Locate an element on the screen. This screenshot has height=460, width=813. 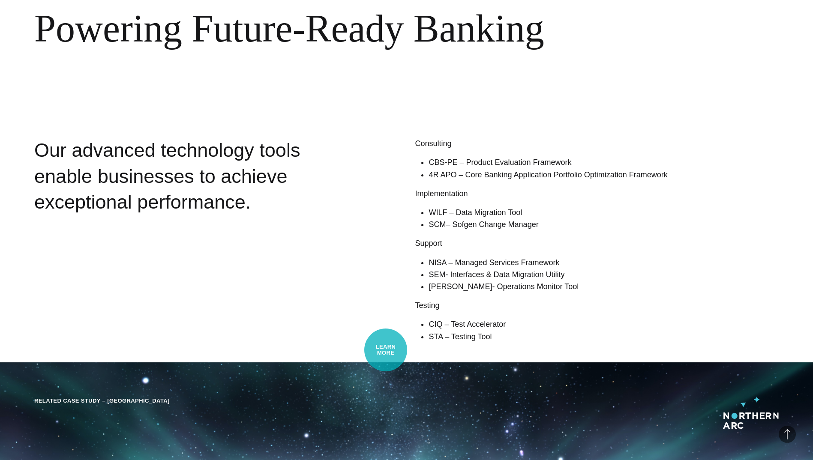
div: Our advanced technology tools enable businesses to achieve exceptional performance. is located at coordinates (184, 241).